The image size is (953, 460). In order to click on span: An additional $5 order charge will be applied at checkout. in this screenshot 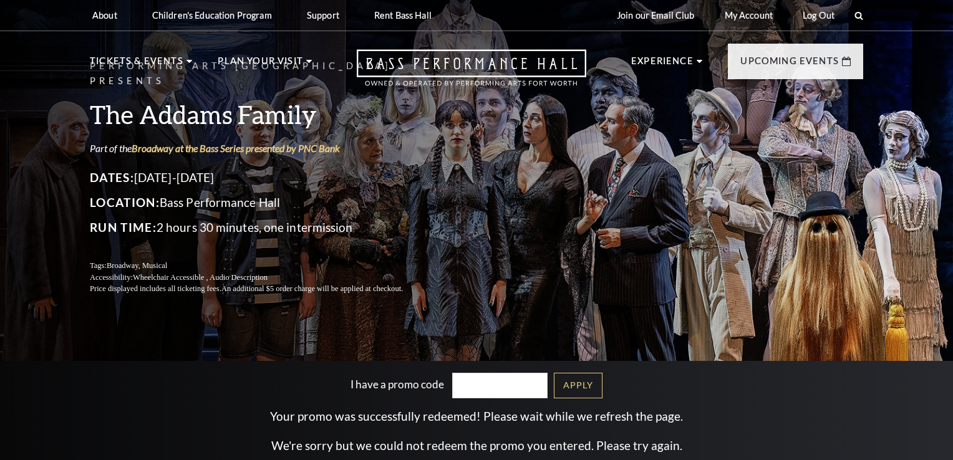, I will do `click(312, 289)`.